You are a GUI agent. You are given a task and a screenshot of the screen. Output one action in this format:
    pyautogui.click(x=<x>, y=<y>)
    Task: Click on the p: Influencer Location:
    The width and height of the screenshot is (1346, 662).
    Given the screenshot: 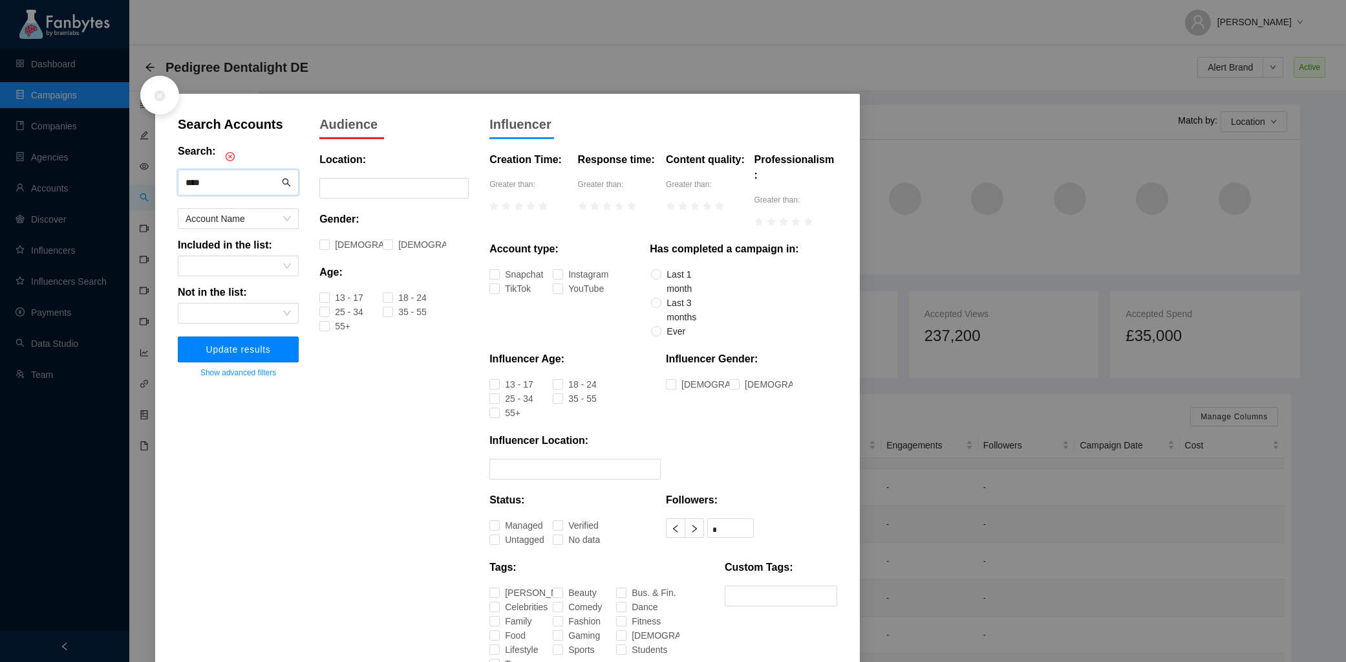 What is the action you would take?
    pyautogui.click(x=539, y=440)
    